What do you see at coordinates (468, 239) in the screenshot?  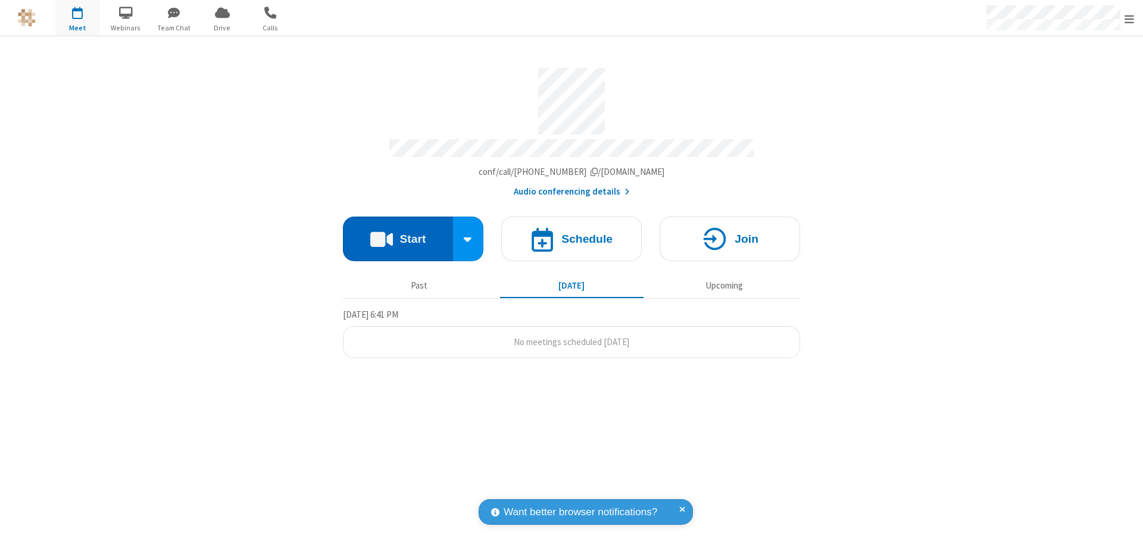 I see `div: Start conference options` at bounding box center [468, 239].